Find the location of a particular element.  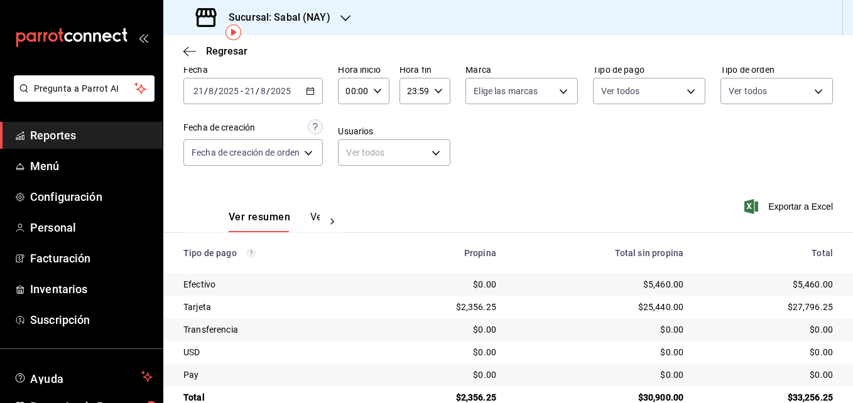

div: Tipo de pago is located at coordinates (276, 253).